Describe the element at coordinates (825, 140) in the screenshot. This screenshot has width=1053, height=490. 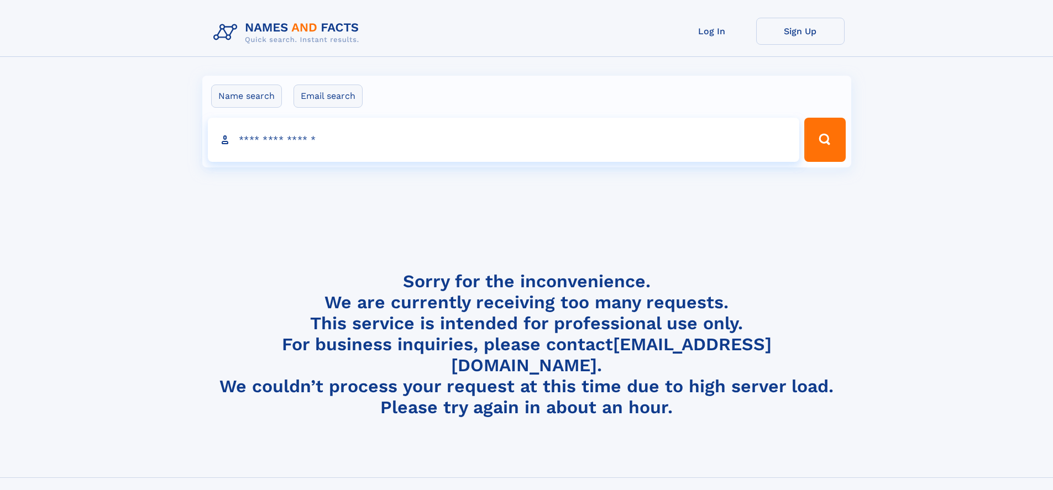
I see `button: Search Button` at that location.